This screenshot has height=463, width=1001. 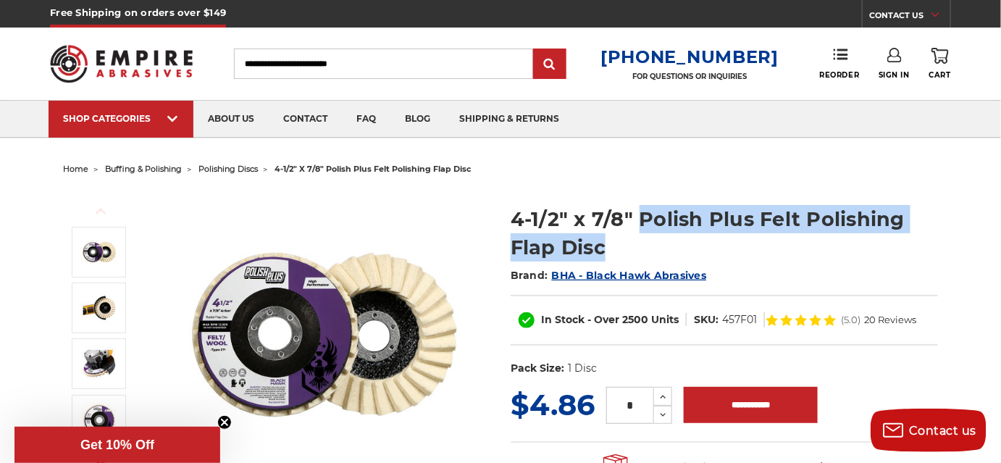 I want to click on span: Contact us, so click(x=943, y=430).